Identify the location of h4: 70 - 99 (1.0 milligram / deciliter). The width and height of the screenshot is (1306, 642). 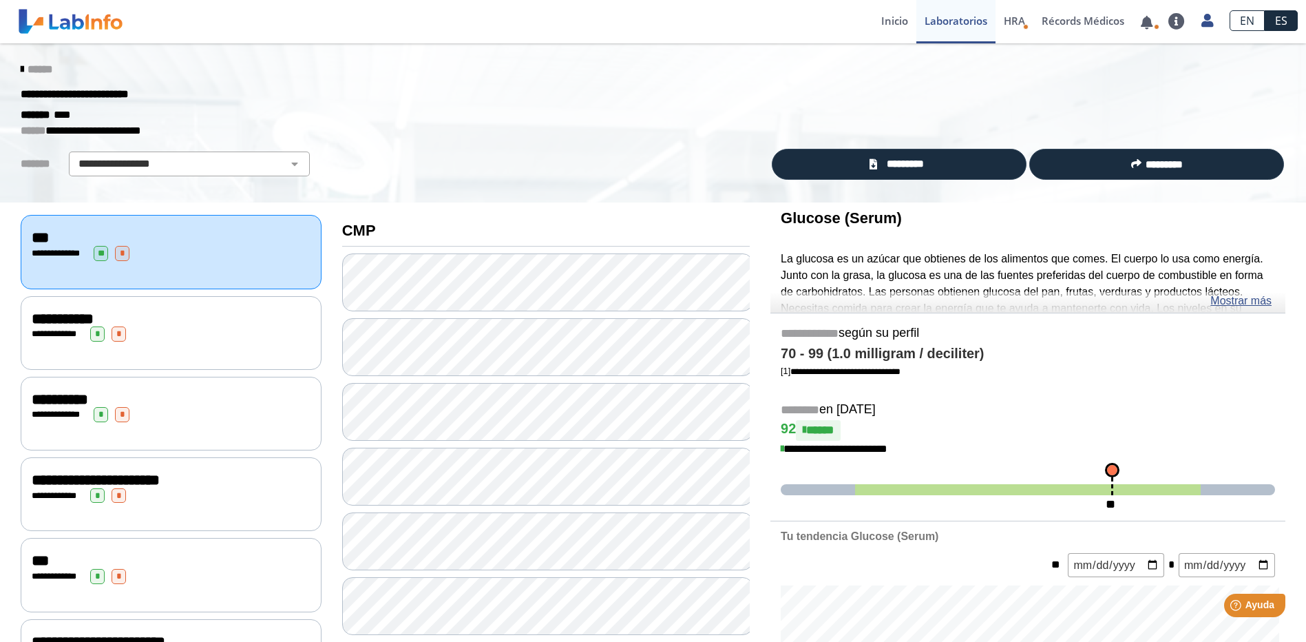
(1028, 354).